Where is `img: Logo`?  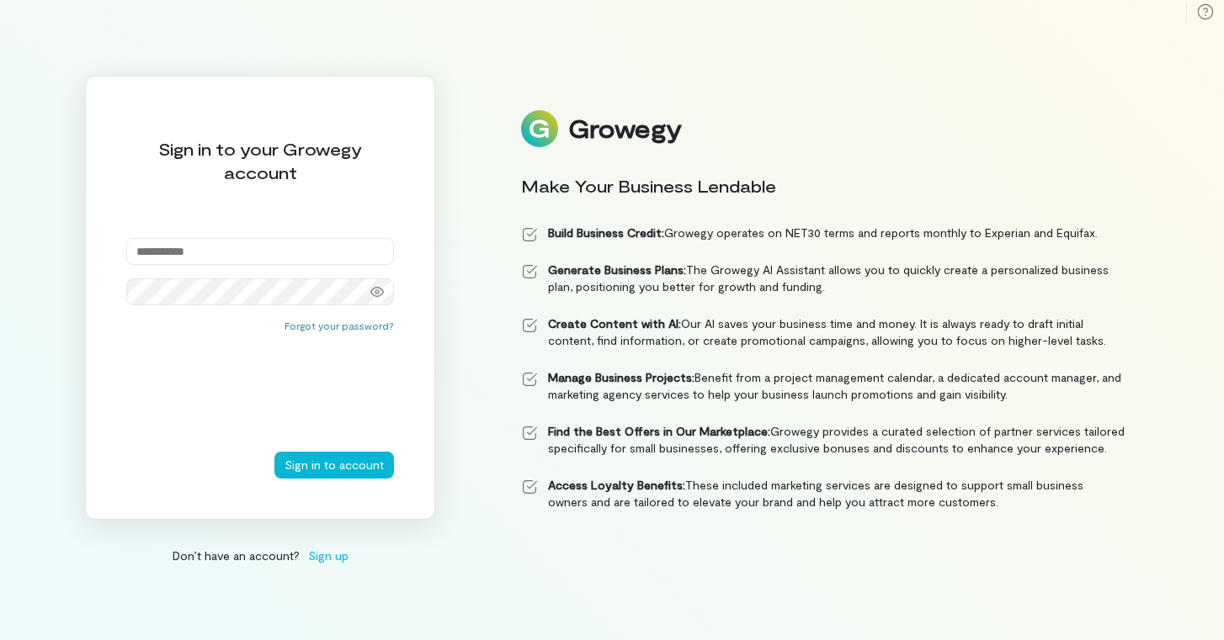 img: Logo is located at coordinates (539, 129).